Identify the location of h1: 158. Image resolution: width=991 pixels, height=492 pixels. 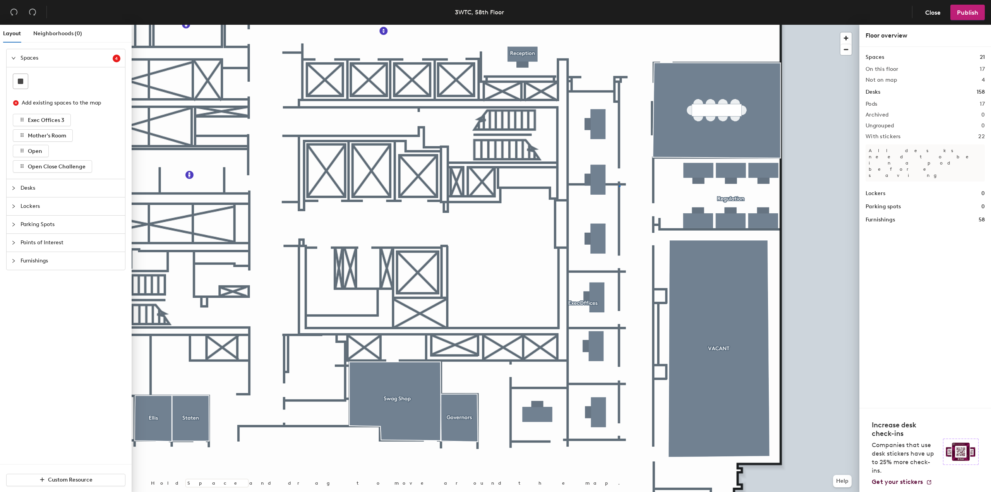
(980, 92).